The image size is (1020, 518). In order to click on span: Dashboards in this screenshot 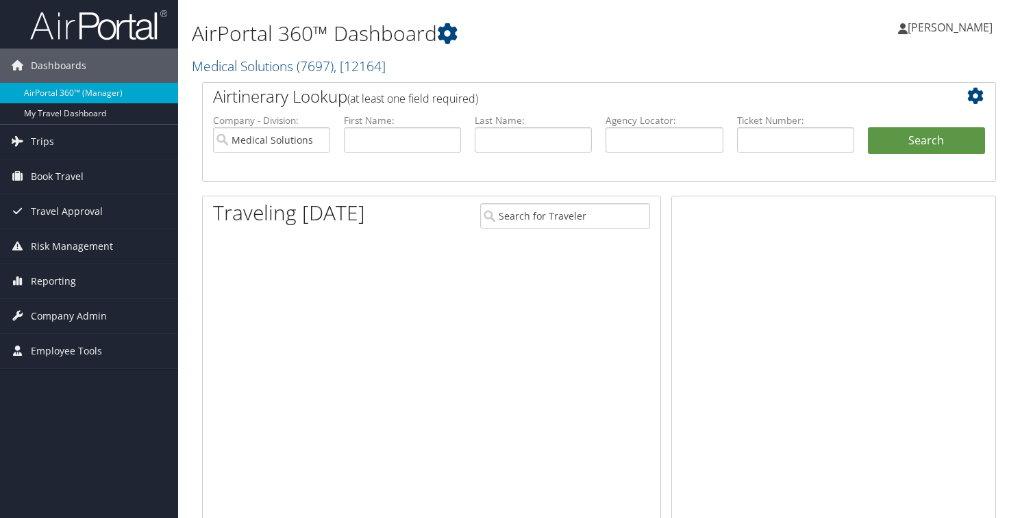, I will do `click(58, 66)`.